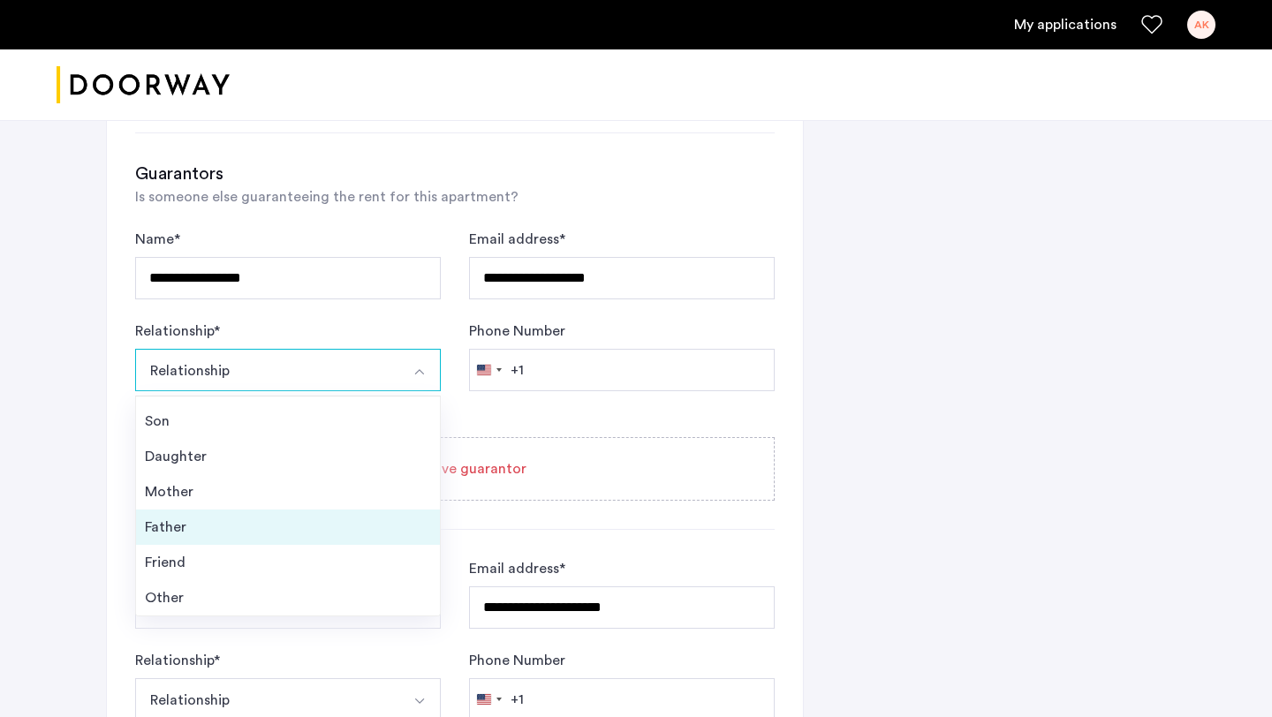  I want to click on span: Is someone else guaranteeing the rent for this apartment?, so click(327, 197).